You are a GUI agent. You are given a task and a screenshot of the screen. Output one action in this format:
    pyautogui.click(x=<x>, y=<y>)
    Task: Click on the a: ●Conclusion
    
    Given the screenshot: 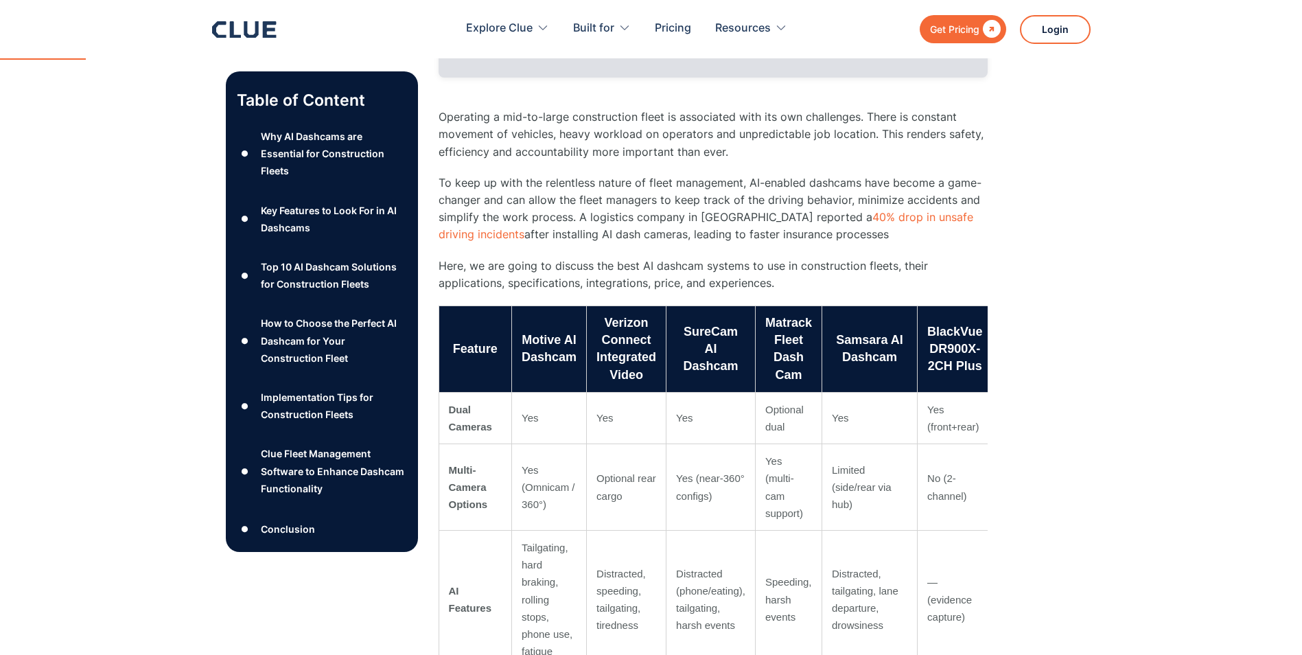 What is the action you would take?
    pyautogui.click(x=322, y=529)
    